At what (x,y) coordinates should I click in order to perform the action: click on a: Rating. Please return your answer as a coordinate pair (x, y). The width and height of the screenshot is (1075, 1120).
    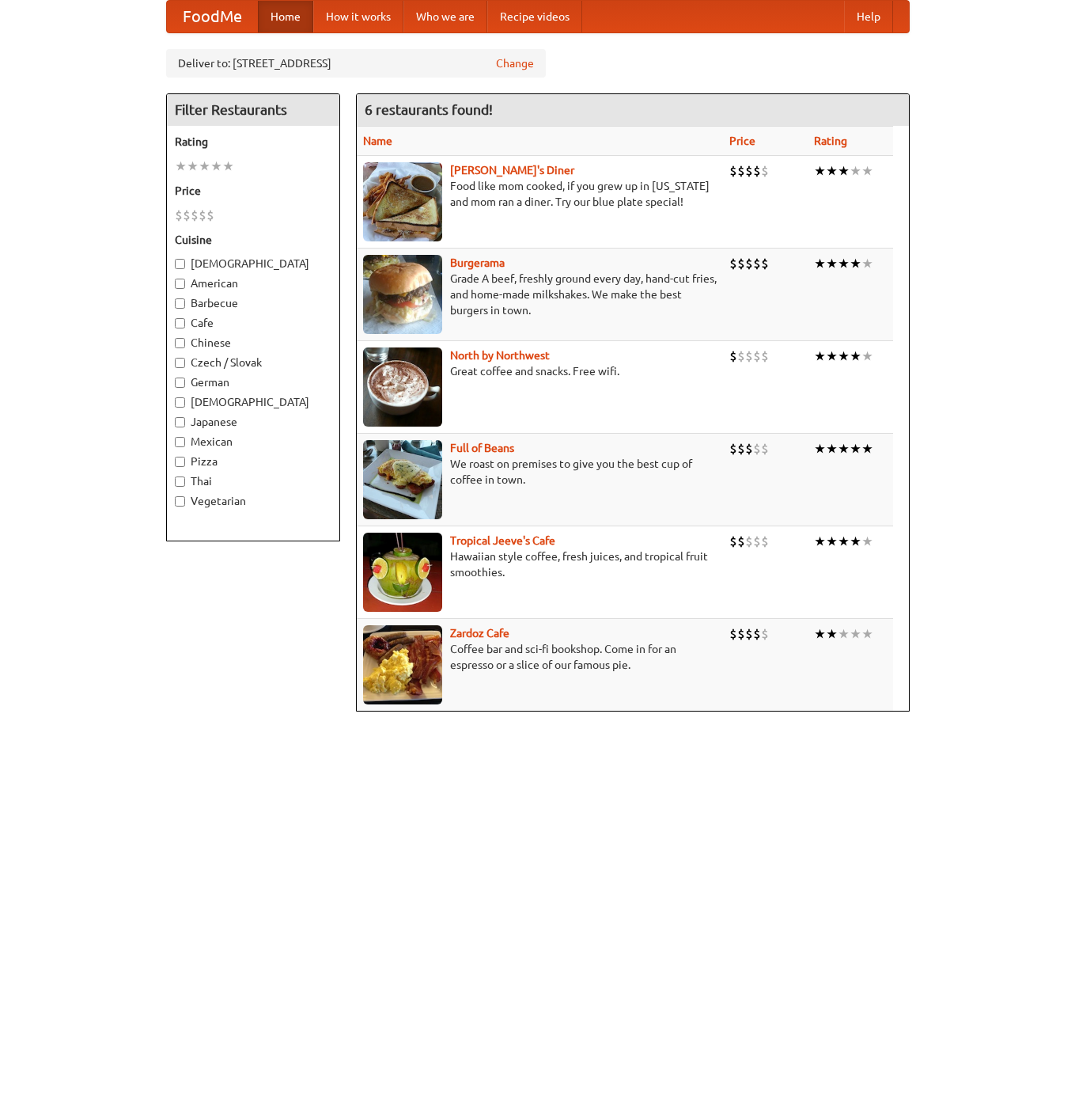
    Looking at the image, I should click on (831, 141).